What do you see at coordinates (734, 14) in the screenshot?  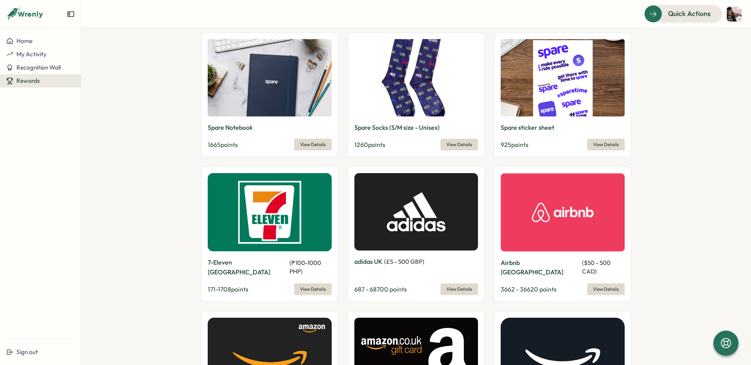 I see `button: Ryan O'Neill` at bounding box center [734, 14].